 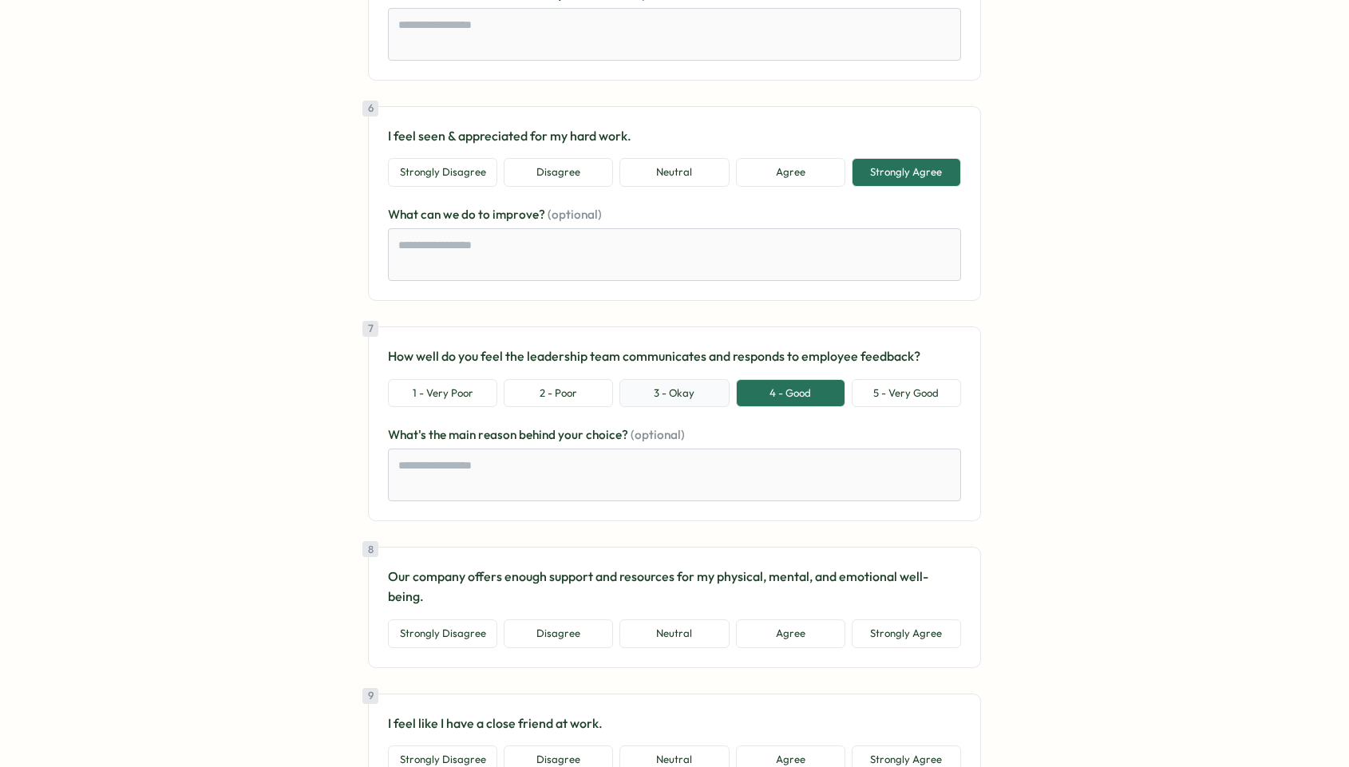 I want to click on button: 5 - Very Good, so click(x=906, y=394).